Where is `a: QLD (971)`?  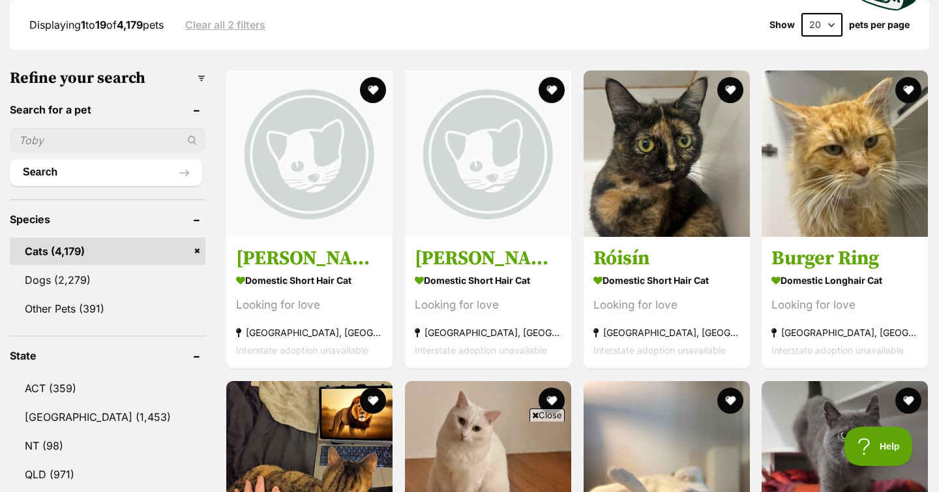 a: QLD (971) is located at coordinates (108, 474).